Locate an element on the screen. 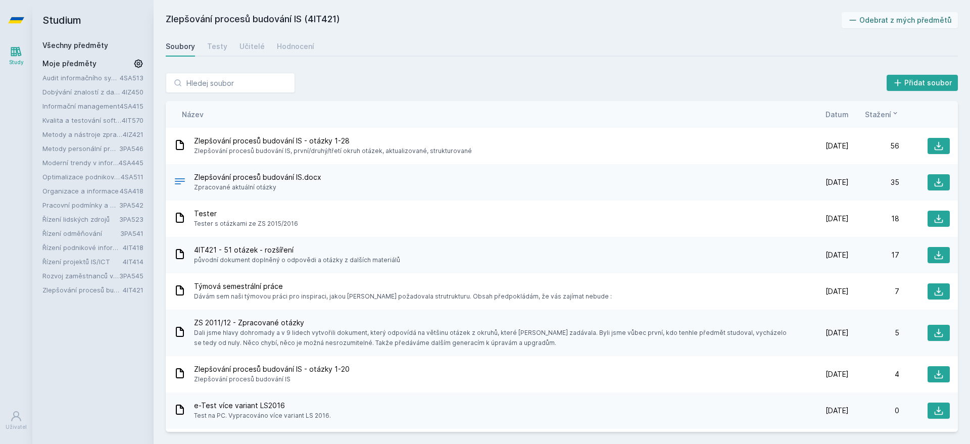 The width and height of the screenshot is (970, 444). a: Kvalita a testování softwaru is located at coordinates (82, 120).